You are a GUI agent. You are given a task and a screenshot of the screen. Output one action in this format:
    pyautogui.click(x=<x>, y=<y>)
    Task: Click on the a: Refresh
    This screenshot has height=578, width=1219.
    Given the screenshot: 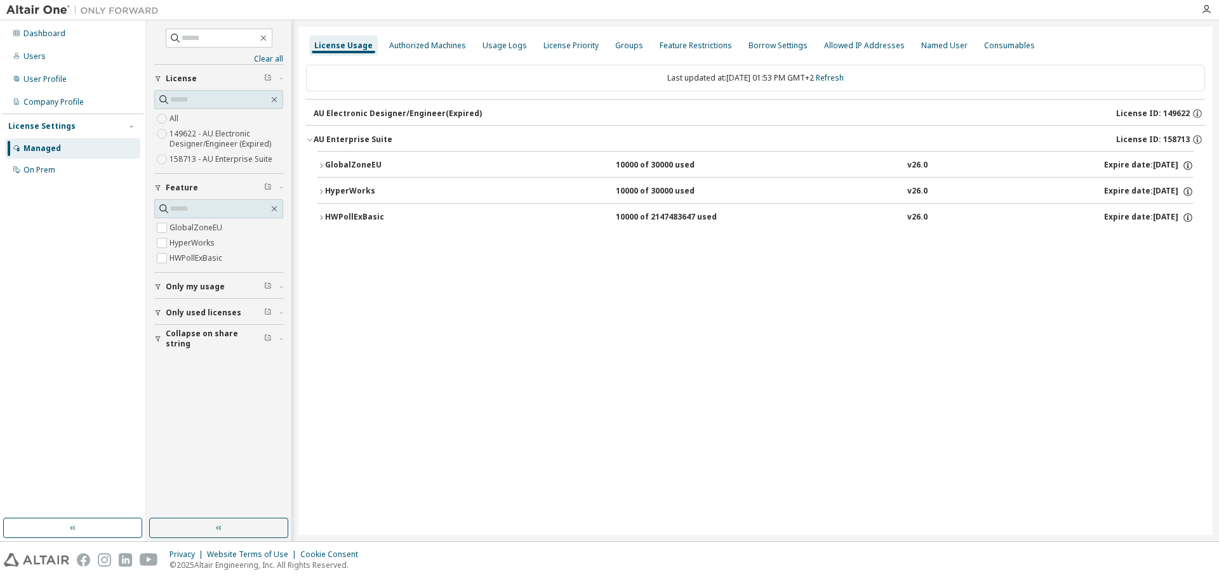 What is the action you would take?
    pyautogui.click(x=830, y=77)
    